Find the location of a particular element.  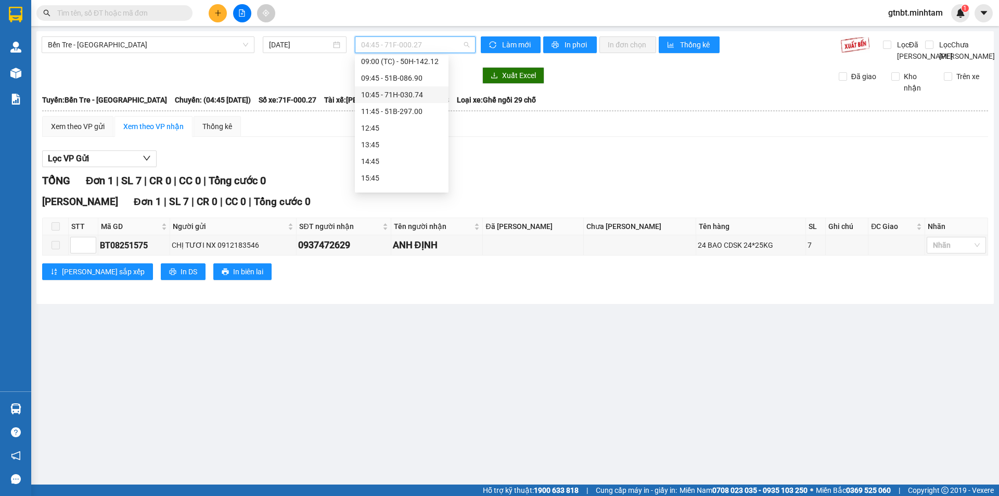

span: down is located at coordinates (147, 158).